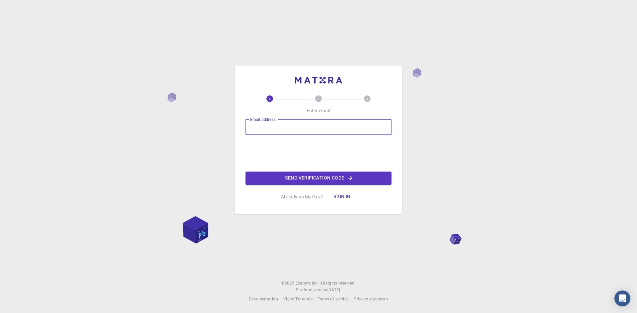  What do you see at coordinates (307, 283) in the screenshot?
I see `span: Exabyte Inc.` at bounding box center [307, 283].